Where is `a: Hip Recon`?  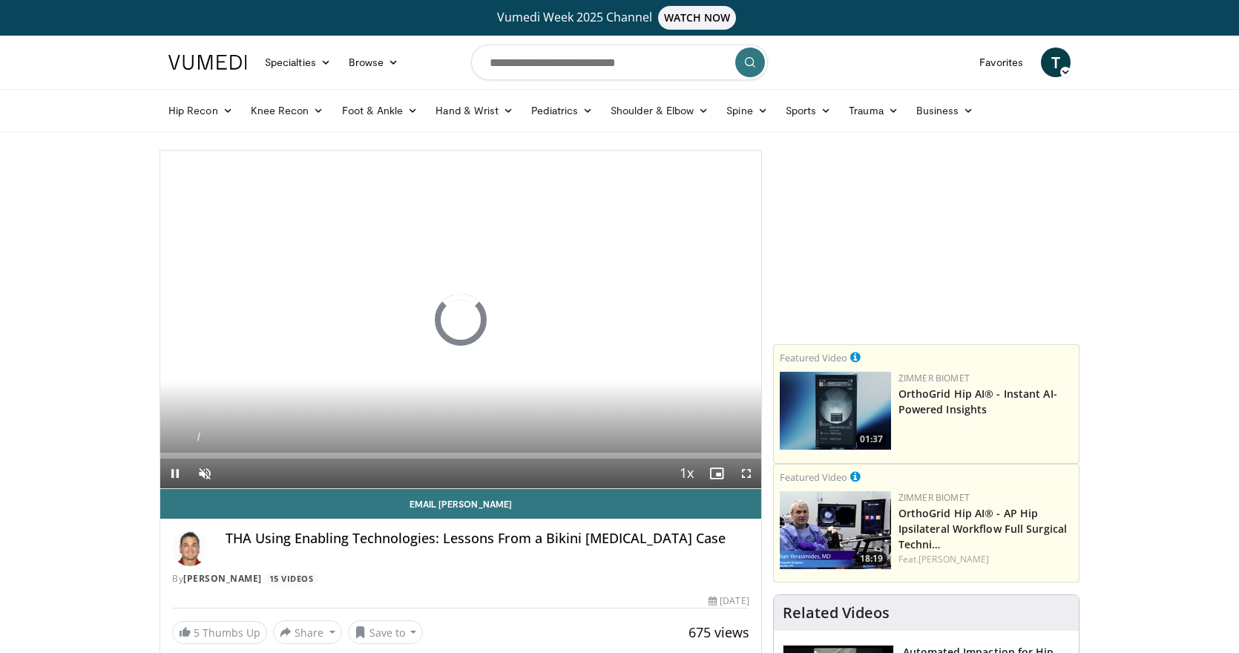 a: Hip Recon is located at coordinates (200, 111).